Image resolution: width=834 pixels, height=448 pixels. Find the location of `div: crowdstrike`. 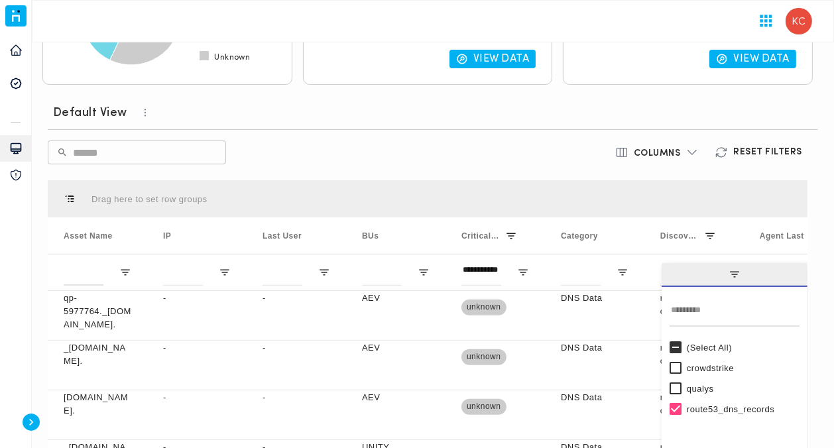

div: crowdstrike is located at coordinates (740, 368).